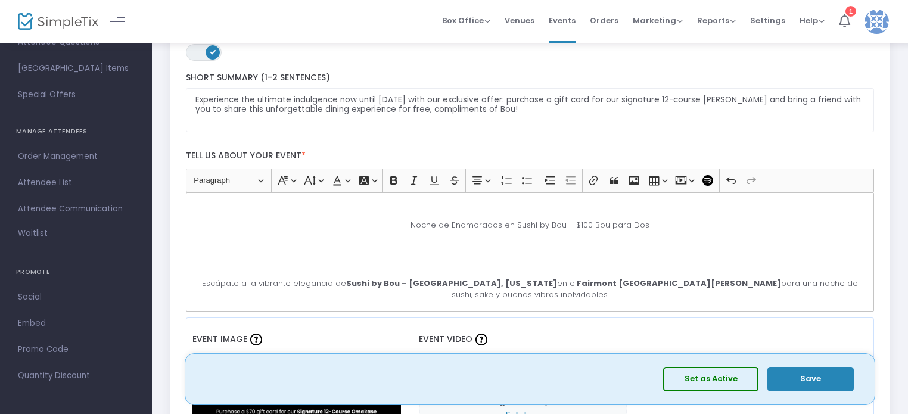 The width and height of the screenshot is (908, 414). Describe the element at coordinates (604, 20) in the screenshot. I see `span: Orders` at that location.